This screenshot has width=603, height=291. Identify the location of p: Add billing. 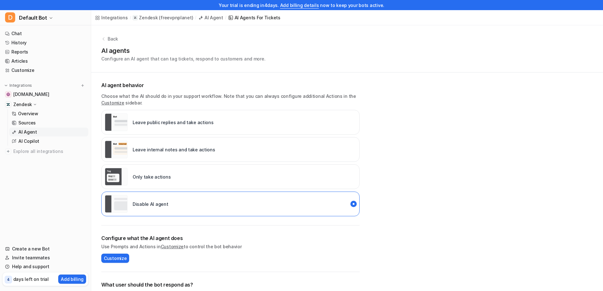
(72, 279).